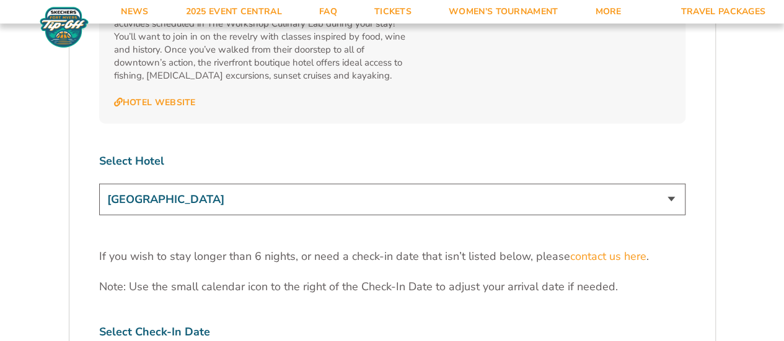 The height and width of the screenshot is (341, 784). I want to click on label: Select Check-In Date, so click(392, 332).